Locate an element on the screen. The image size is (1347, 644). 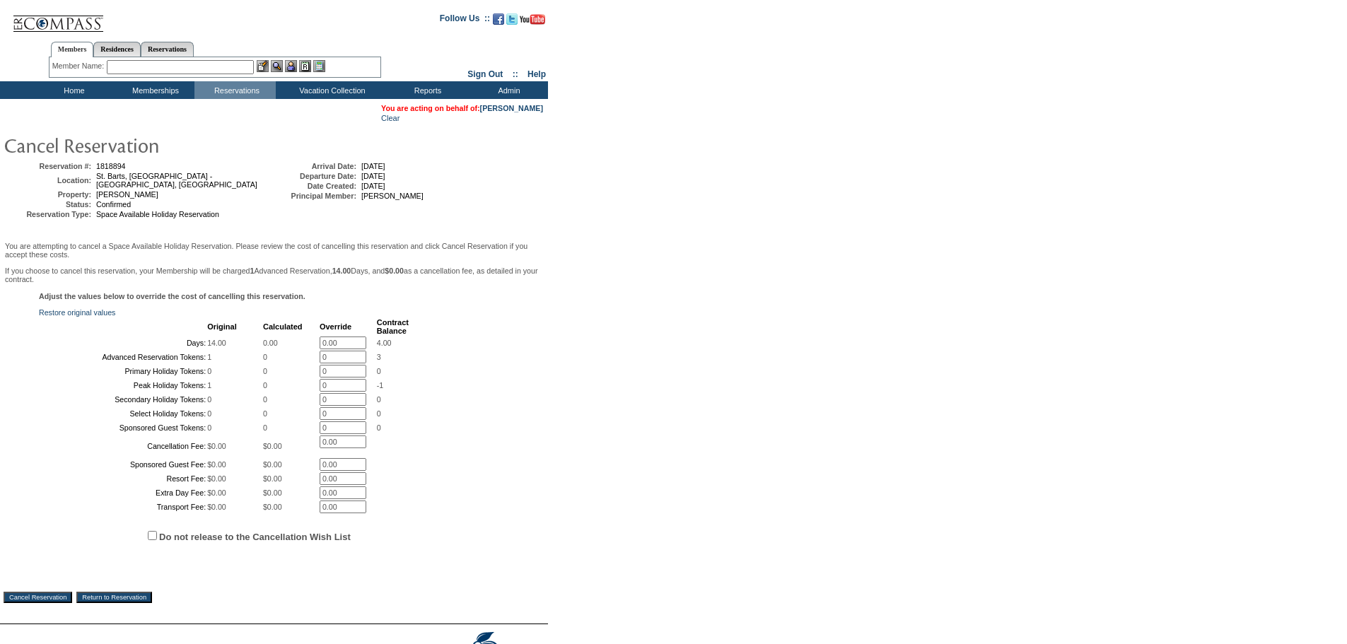
td: Transport Fee: is located at coordinates (123, 507).